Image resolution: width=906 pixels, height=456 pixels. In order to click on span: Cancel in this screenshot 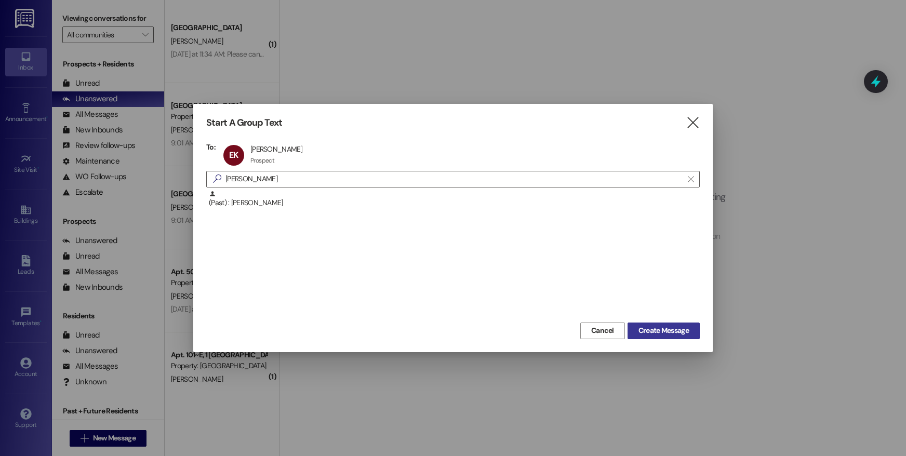, I will do `click(603, 330)`.